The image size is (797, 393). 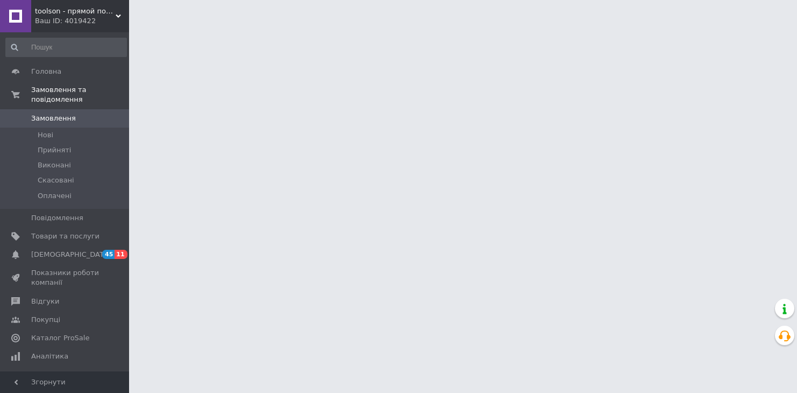 I want to click on span: Показники роботи компанії, so click(x=65, y=277).